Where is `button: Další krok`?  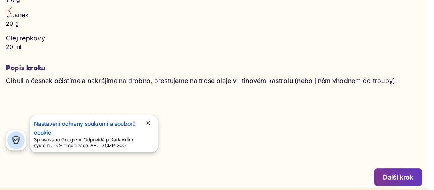 button: Další krok is located at coordinates (398, 177).